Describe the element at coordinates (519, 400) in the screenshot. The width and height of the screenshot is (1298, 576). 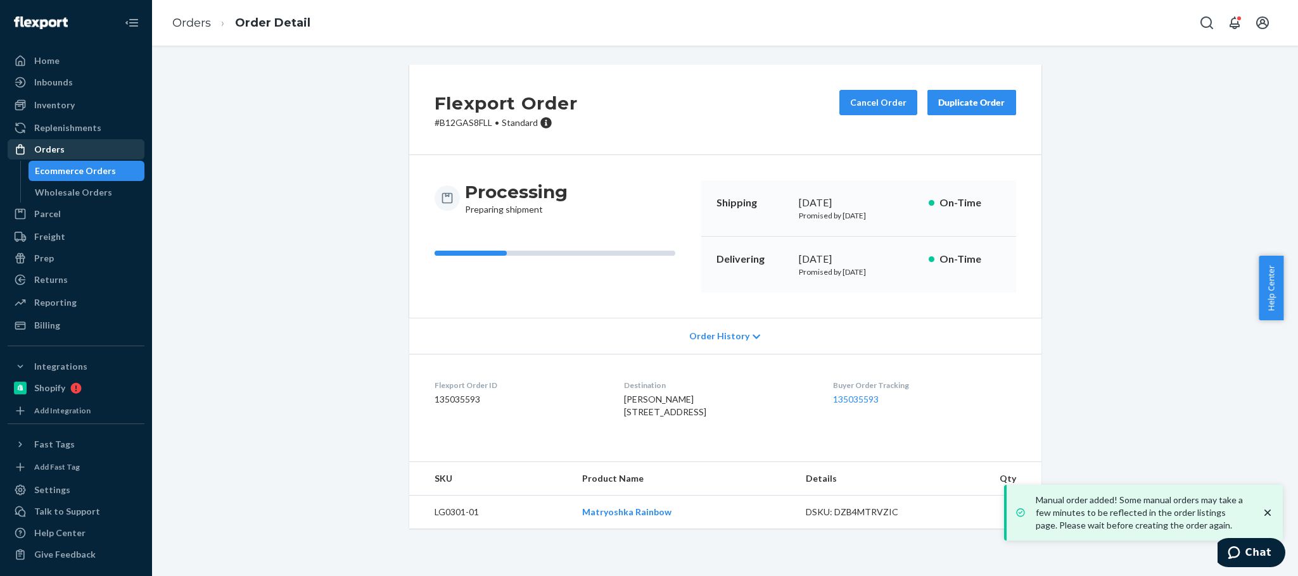
I see `dd: 135035593` at that location.